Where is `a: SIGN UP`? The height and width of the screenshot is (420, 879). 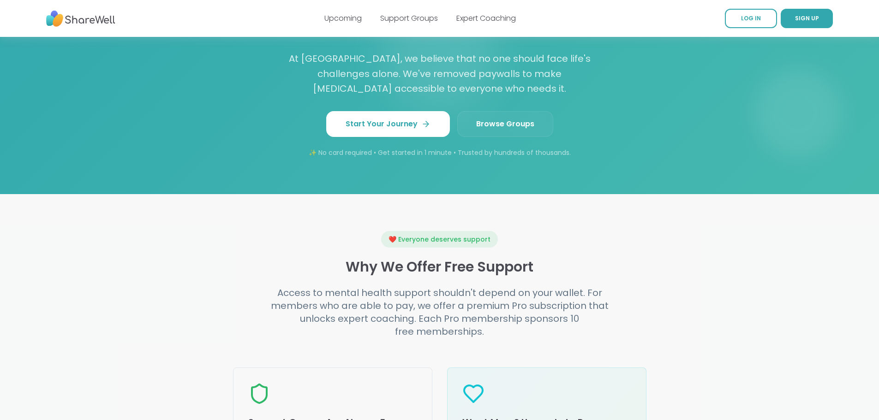 a: SIGN UP is located at coordinates (806, 18).